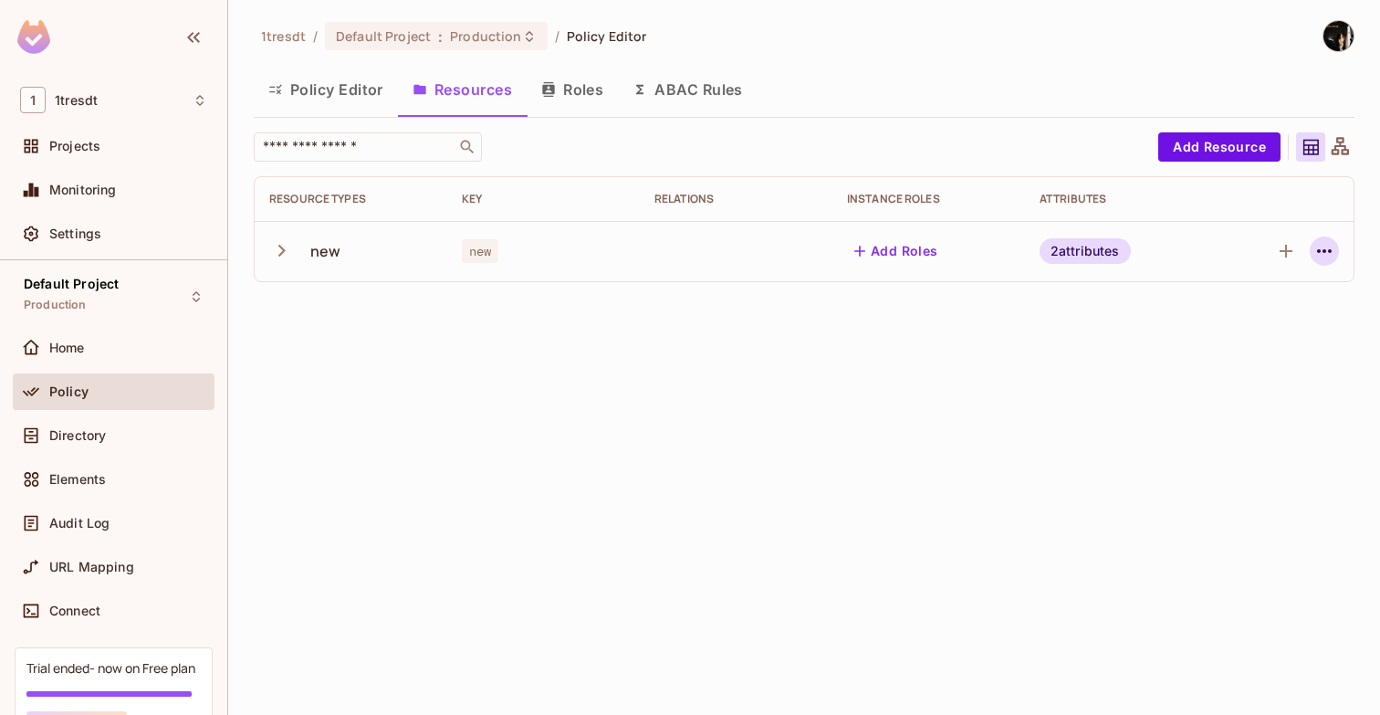 The height and width of the screenshot is (715, 1380). What do you see at coordinates (687, 89) in the screenshot?
I see `button: ABAC Rules` at bounding box center [687, 89].